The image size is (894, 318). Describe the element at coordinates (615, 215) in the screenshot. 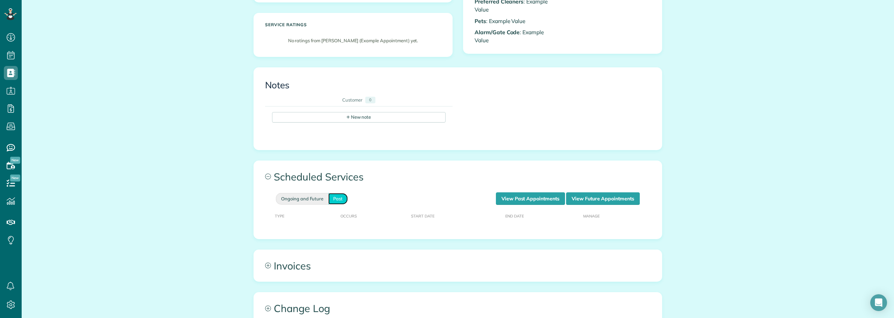

I see `th: Manage` at that location.